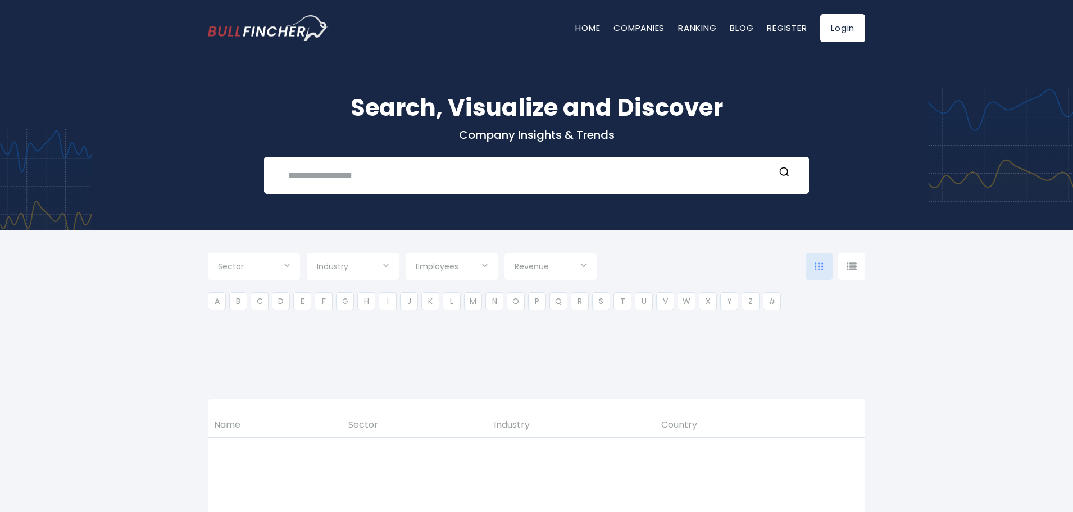  Describe the element at coordinates (665, 301) in the screenshot. I see `li: V` at that location.